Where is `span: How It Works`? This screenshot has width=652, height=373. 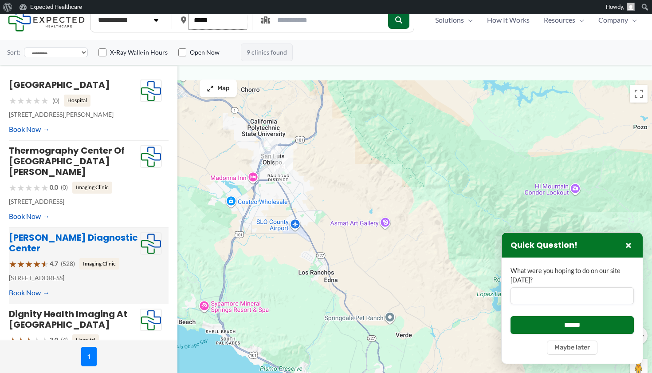 span: How It Works is located at coordinates (508, 20).